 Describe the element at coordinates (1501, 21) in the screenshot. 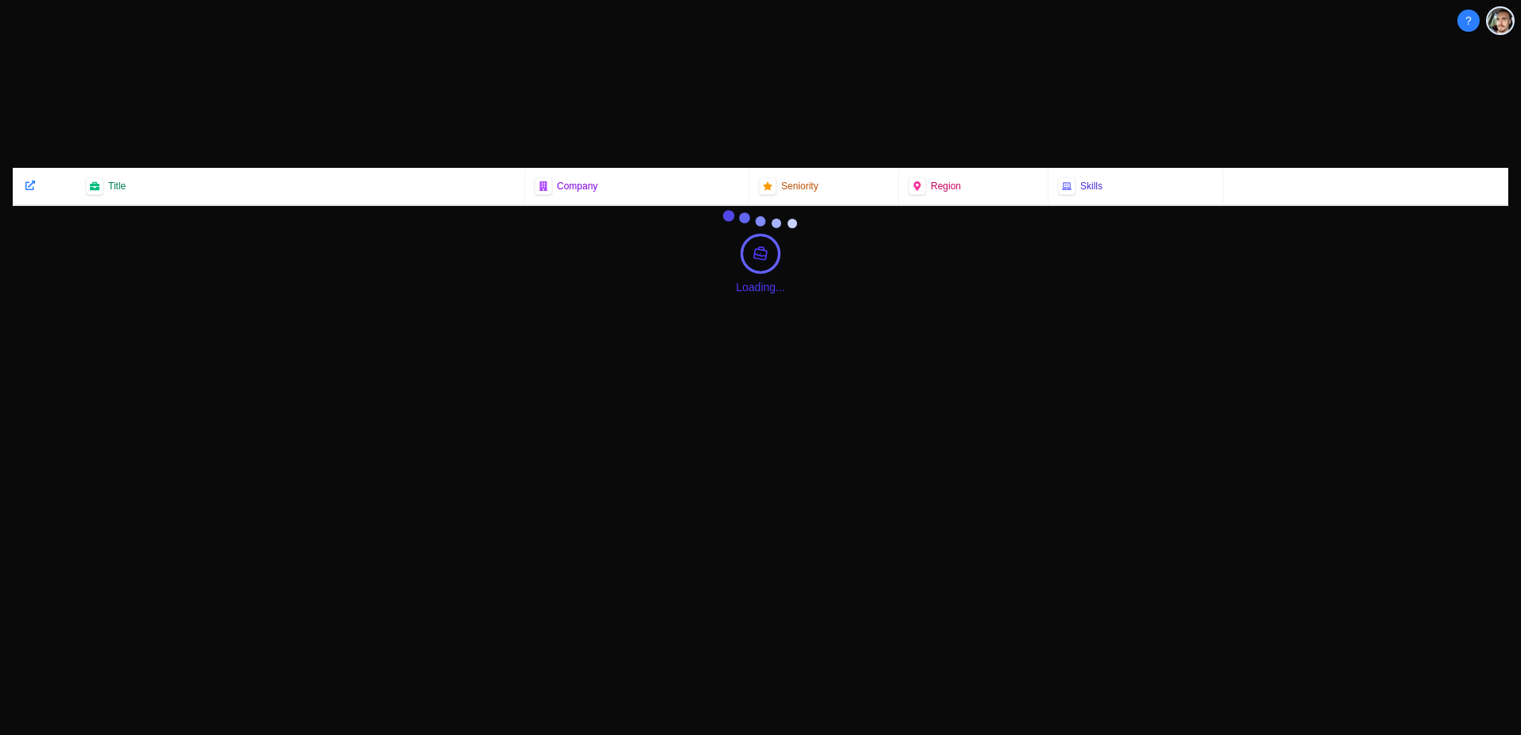

I see `img: User avatar` at that location.